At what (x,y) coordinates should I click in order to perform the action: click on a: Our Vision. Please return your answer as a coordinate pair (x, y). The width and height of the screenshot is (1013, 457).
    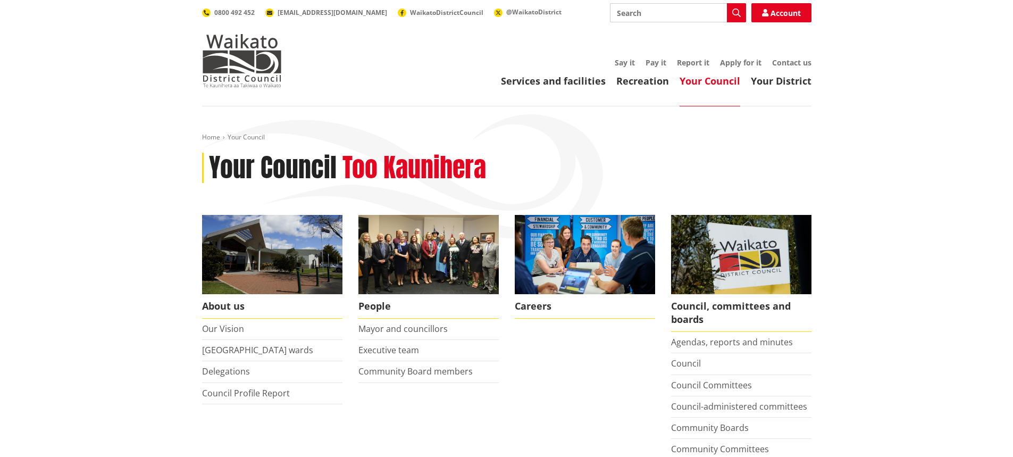
    Looking at the image, I should click on (223, 329).